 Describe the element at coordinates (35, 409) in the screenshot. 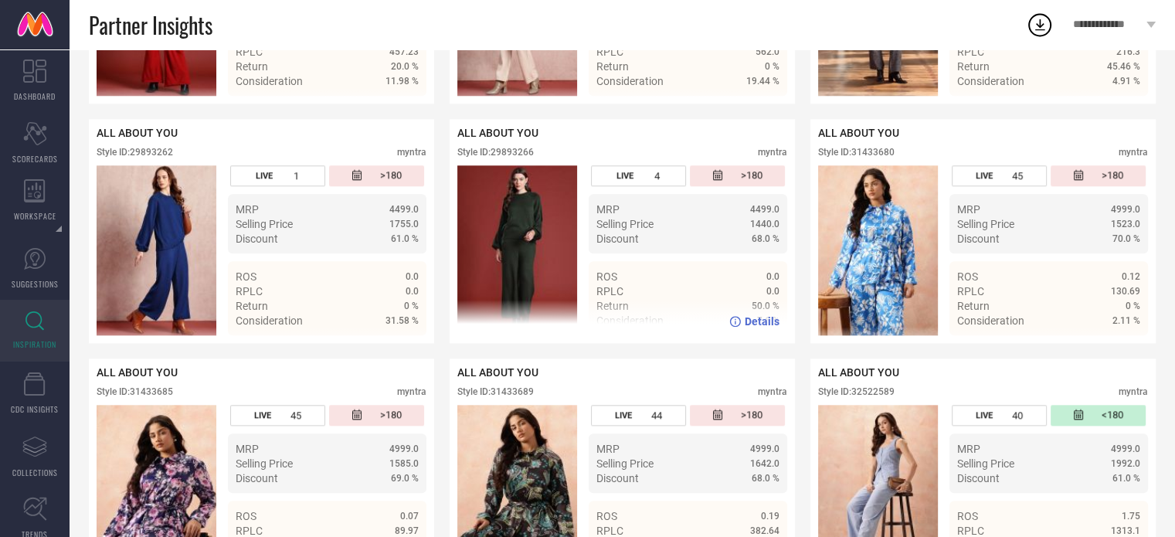

I see `span: CDC INSIGHTS` at that location.